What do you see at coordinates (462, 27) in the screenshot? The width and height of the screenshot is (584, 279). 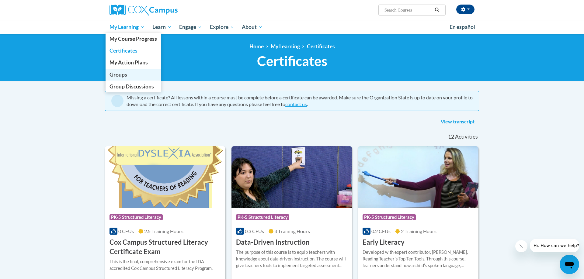 I see `a: En español` at bounding box center [462, 27].